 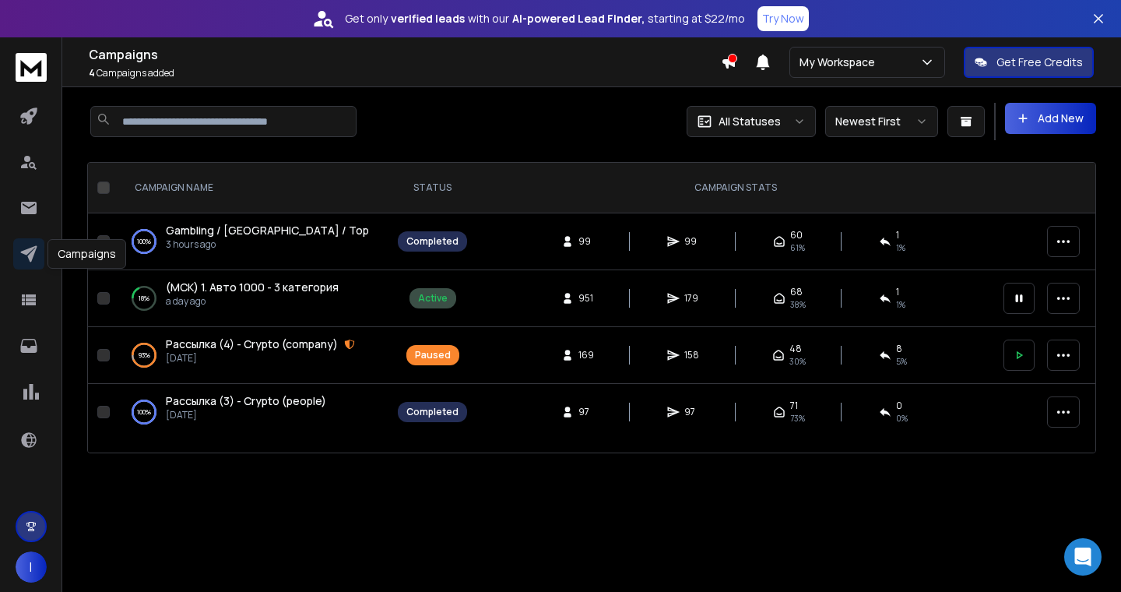 What do you see at coordinates (794, 406) in the screenshot?
I see `span: 71` at bounding box center [794, 406].